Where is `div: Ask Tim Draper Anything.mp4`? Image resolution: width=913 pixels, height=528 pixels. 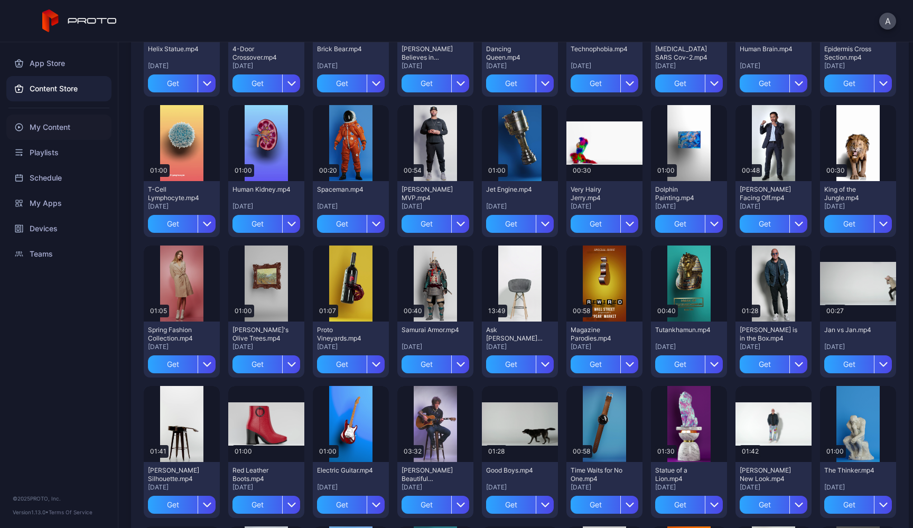 div: Ask Tim Draper Anything.mp4 is located at coordinates (515, 334).